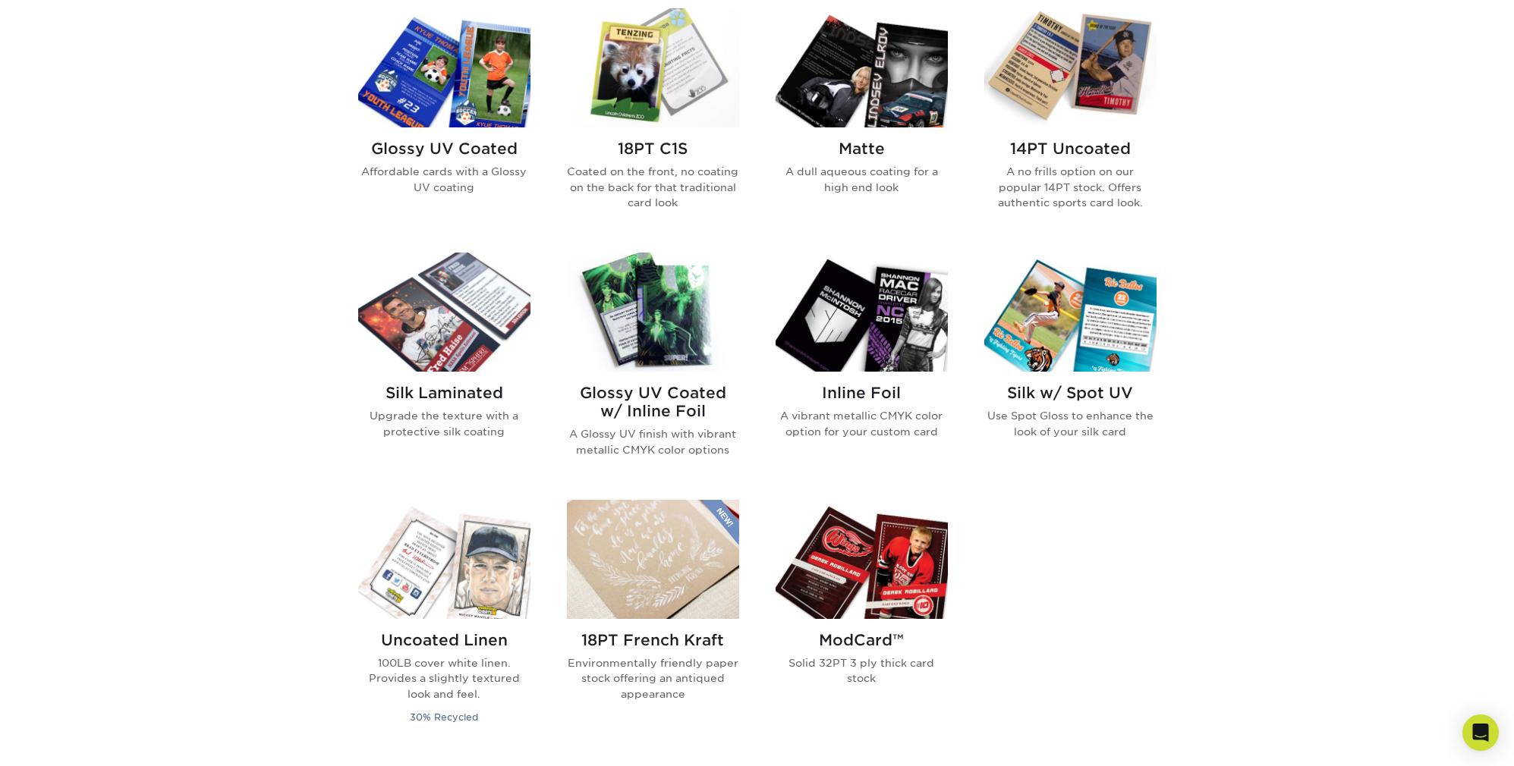  Describe the element at coordinates (1070, 367) in the screenshot. I see `a: Silk w/ Spot UV Trading Cards Silk w/ Spot UV Use Spot Gloss to enhance the look of your silk card` at that location.